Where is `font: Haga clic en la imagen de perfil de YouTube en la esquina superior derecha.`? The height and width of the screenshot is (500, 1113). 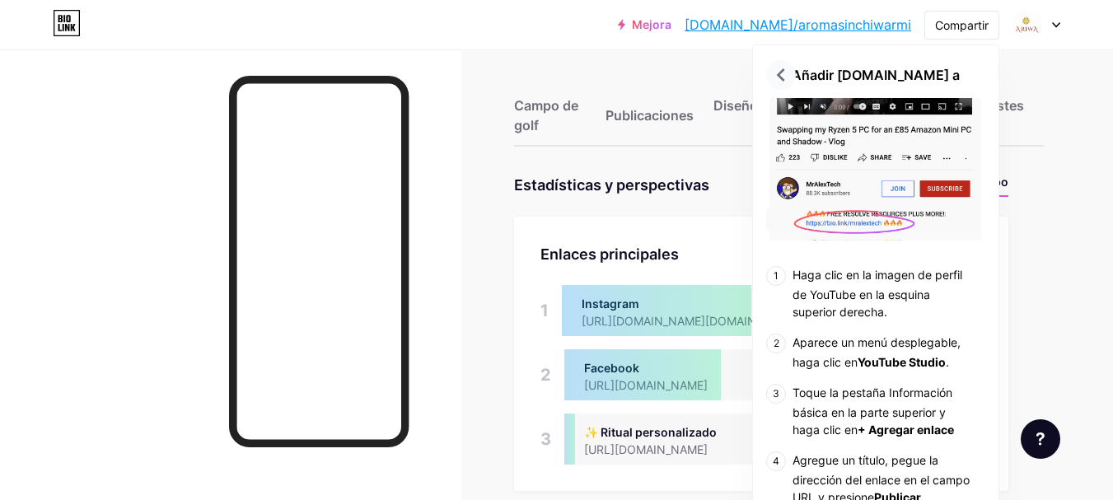 font: Haga clic en la imagen de perfil de YouTube en la esquina superior derecha. is located at coordinates (877, 293).